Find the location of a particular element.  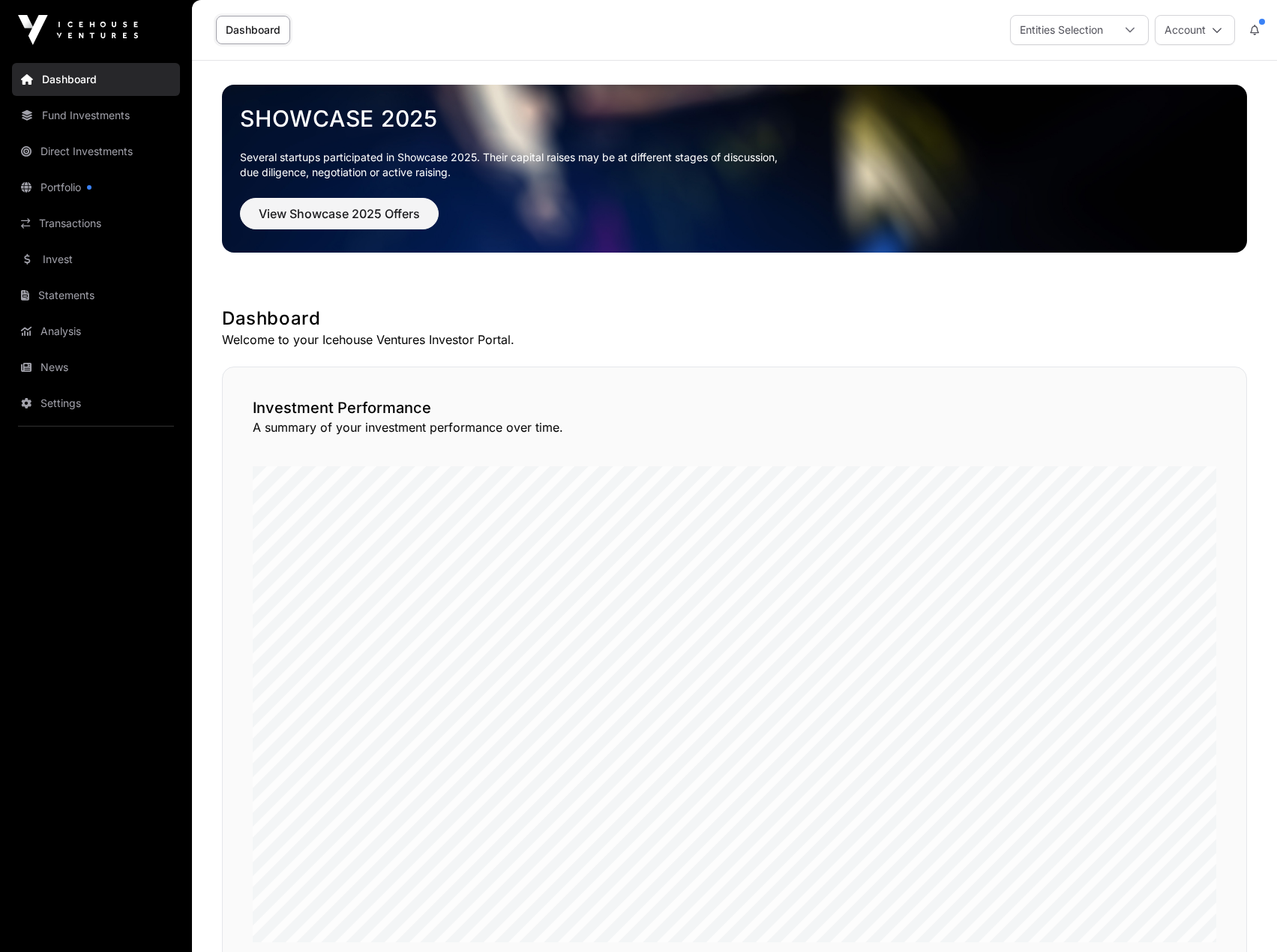

p: Welcome to your Icehouse Ventures Investor Portal. is located at coordinates (734, 340).